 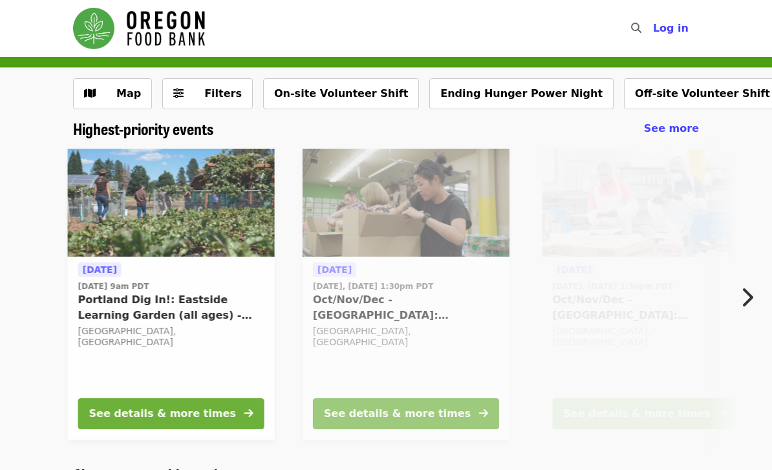 I want to click on img: Oregon Food Bank - Home, so click(x=139, y=28).